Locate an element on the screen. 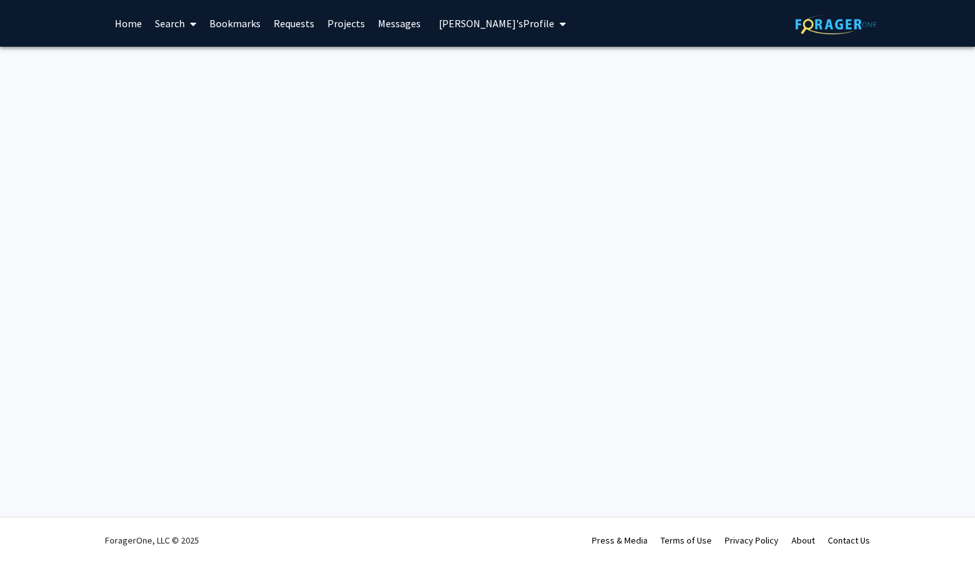 This screenshot has width=975, height=563. a: Search is located at coordinates (176, 23).